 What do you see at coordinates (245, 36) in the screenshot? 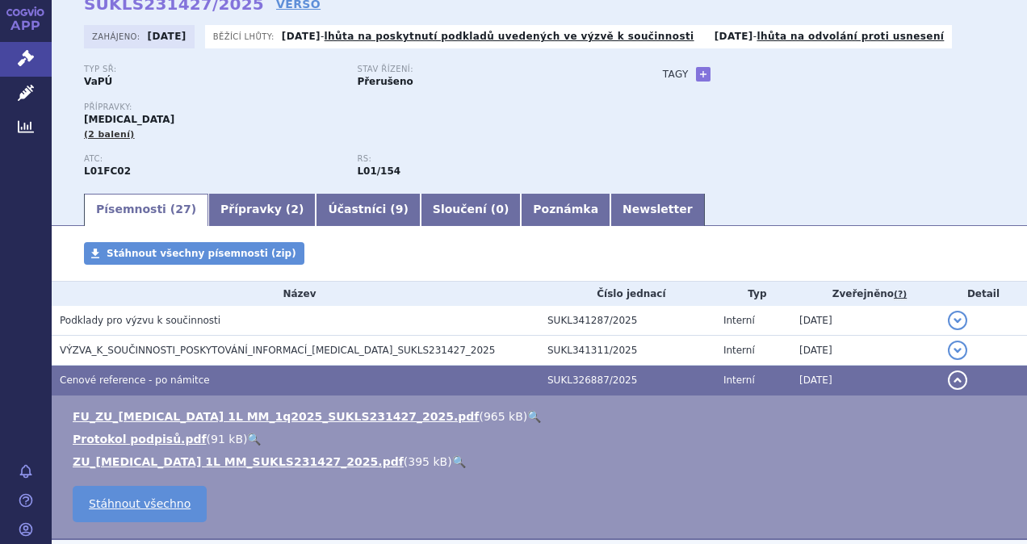
I see `span: Běžící lhůty:` at bounding box center [245, 36].